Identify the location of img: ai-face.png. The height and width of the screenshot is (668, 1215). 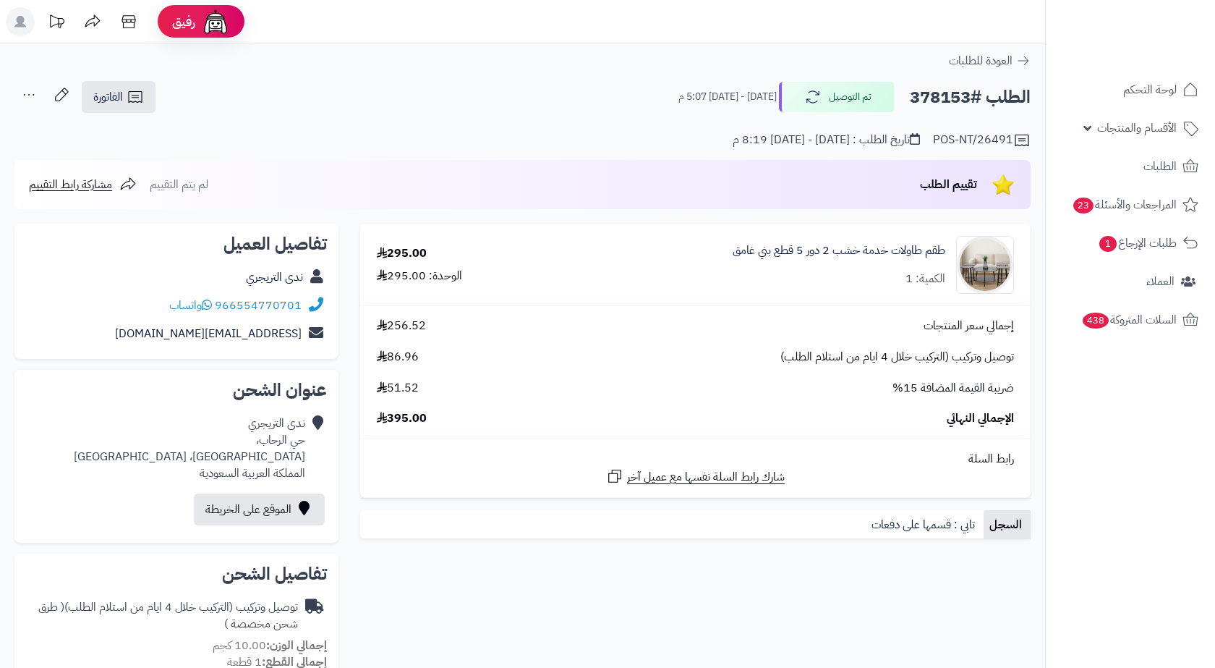
(216, 22).